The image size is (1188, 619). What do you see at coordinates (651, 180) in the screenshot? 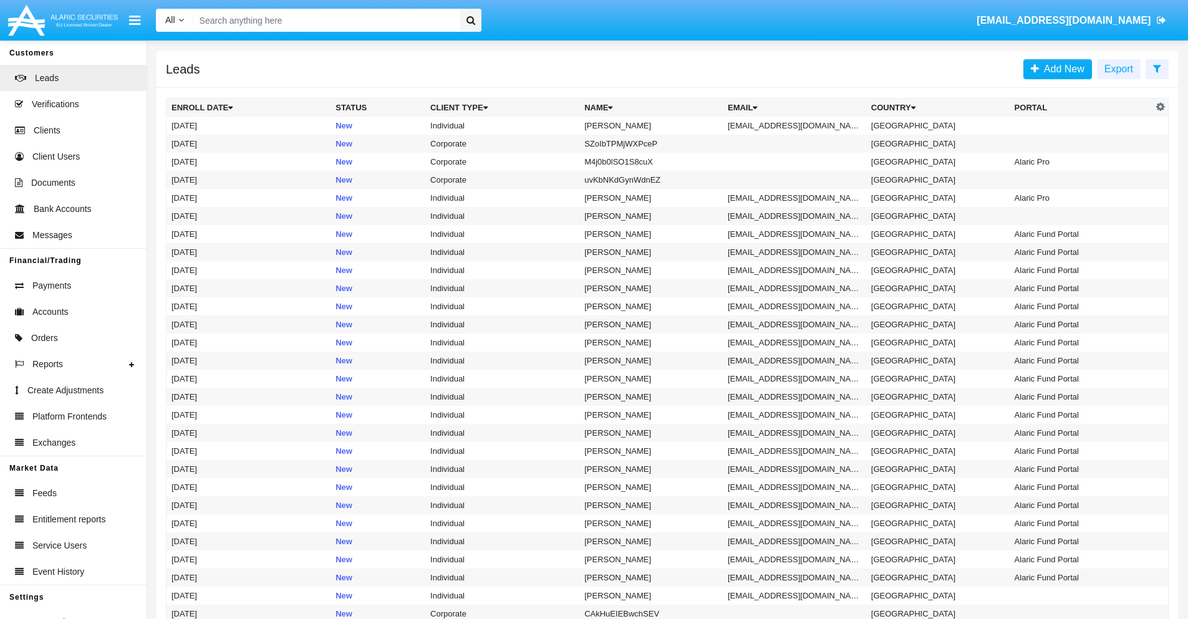
I see `td: uvKbNKdGynWdnEZ` at bounding box center [651, 180].